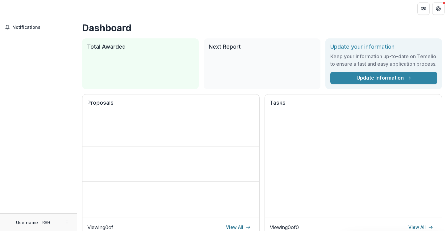 Image resolution: width=447 pixels, height=231 pixels. I want to click on h1: Dashboard, so click(262, 28).